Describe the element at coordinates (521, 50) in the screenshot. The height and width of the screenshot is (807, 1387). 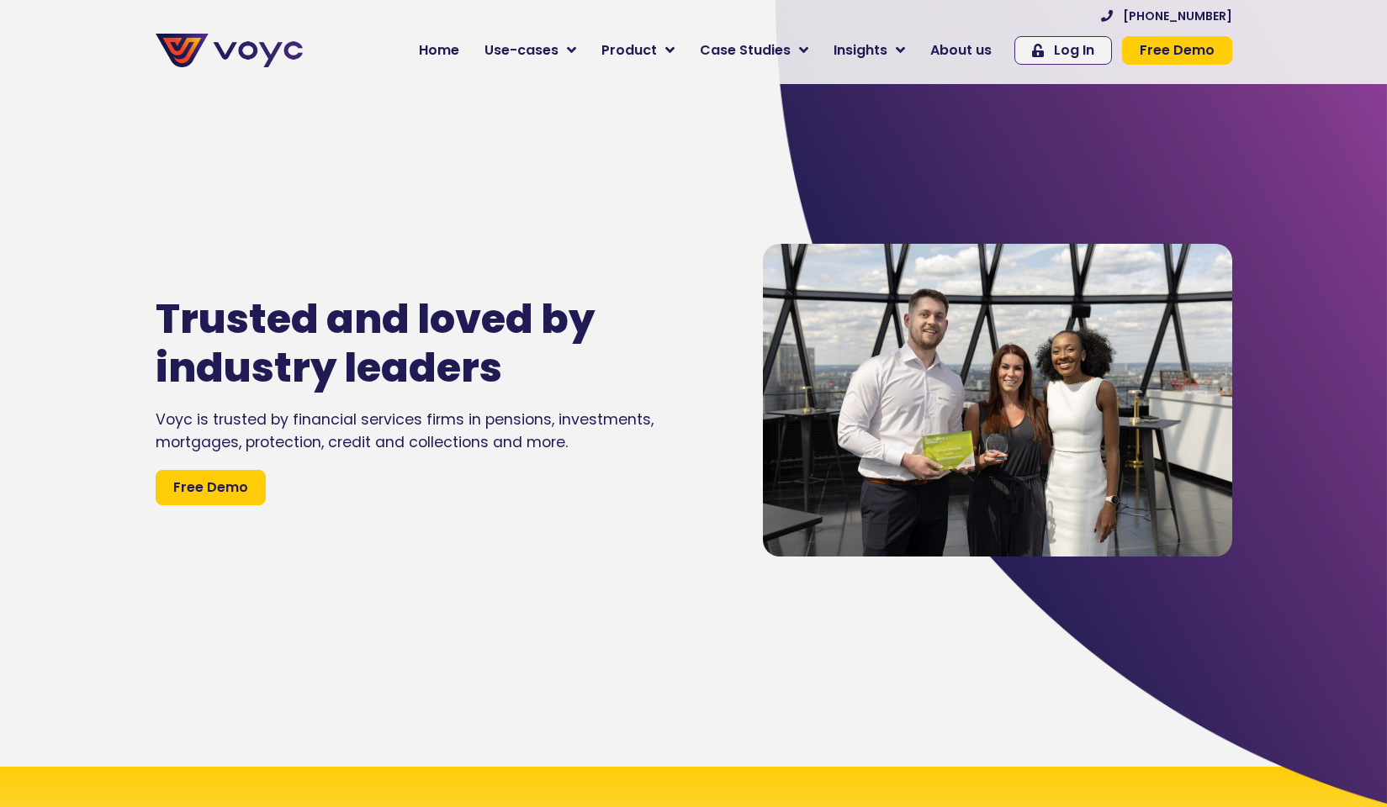
I see `span: Use-cases` at that location.